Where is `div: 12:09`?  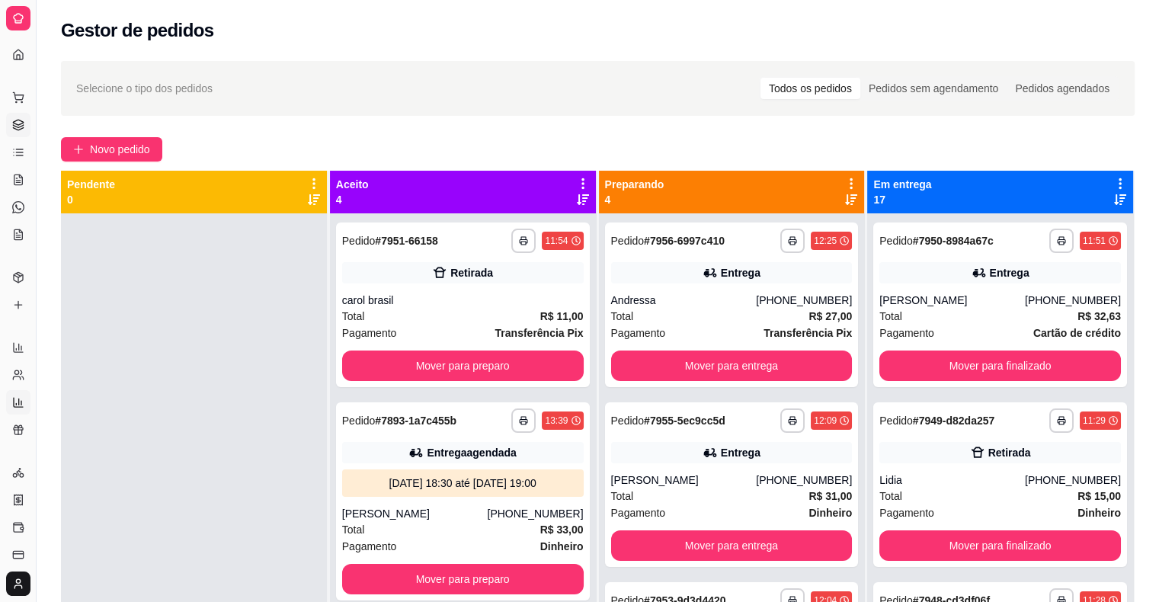 div: 12:09 is located at coordinates (825, 420).